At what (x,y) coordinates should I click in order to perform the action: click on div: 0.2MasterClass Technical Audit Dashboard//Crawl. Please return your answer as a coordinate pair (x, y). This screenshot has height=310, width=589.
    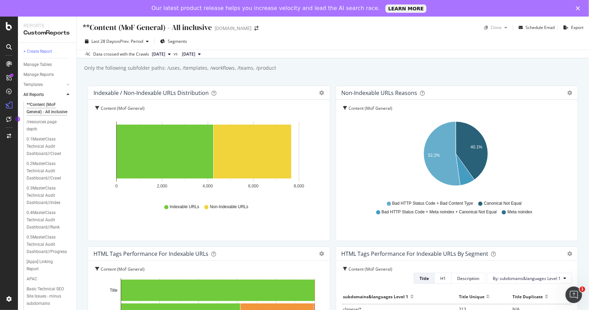
    Looking at the image, I should click on (47, 171).